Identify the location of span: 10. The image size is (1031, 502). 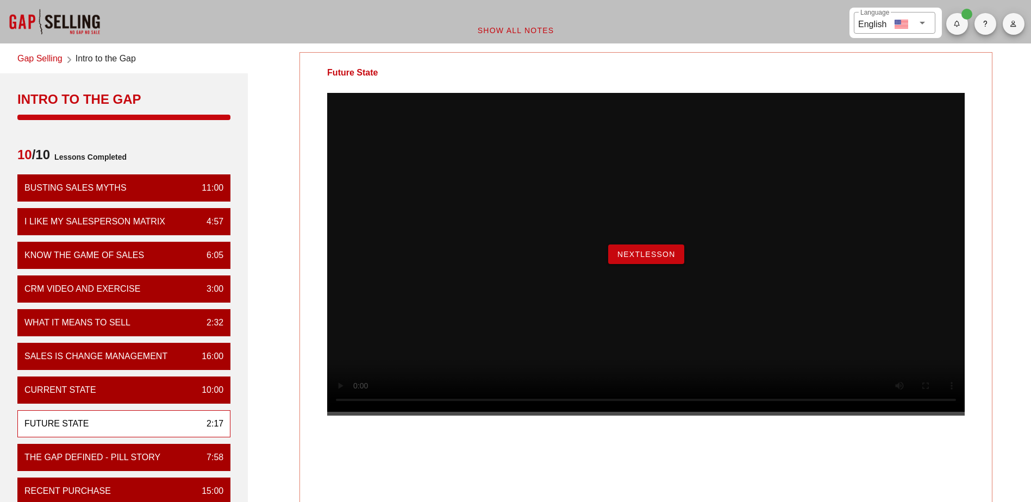
(24, 154).